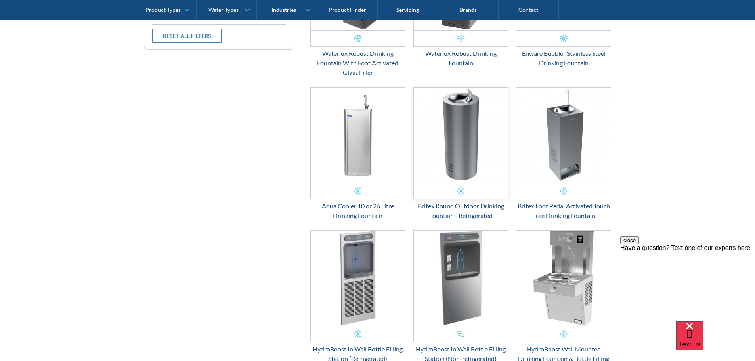  I want to click on a: Aqua Cooler 10 or 26 Litre Drinking FountainAqua Cooler 10 or 26 Litre Drinking Fountain, so click(358, 154).